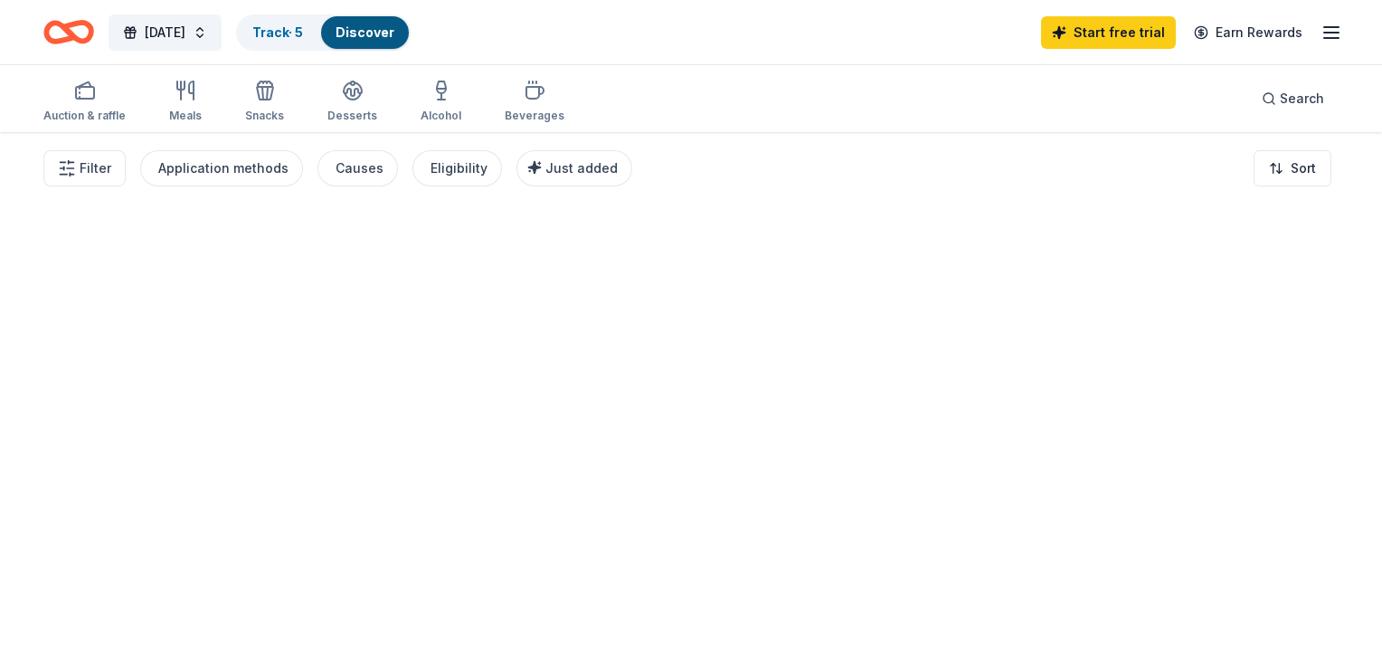 The height and width of the screenshot is (668, 1382). I want to click on button: Eligibility, so click(457, 168).